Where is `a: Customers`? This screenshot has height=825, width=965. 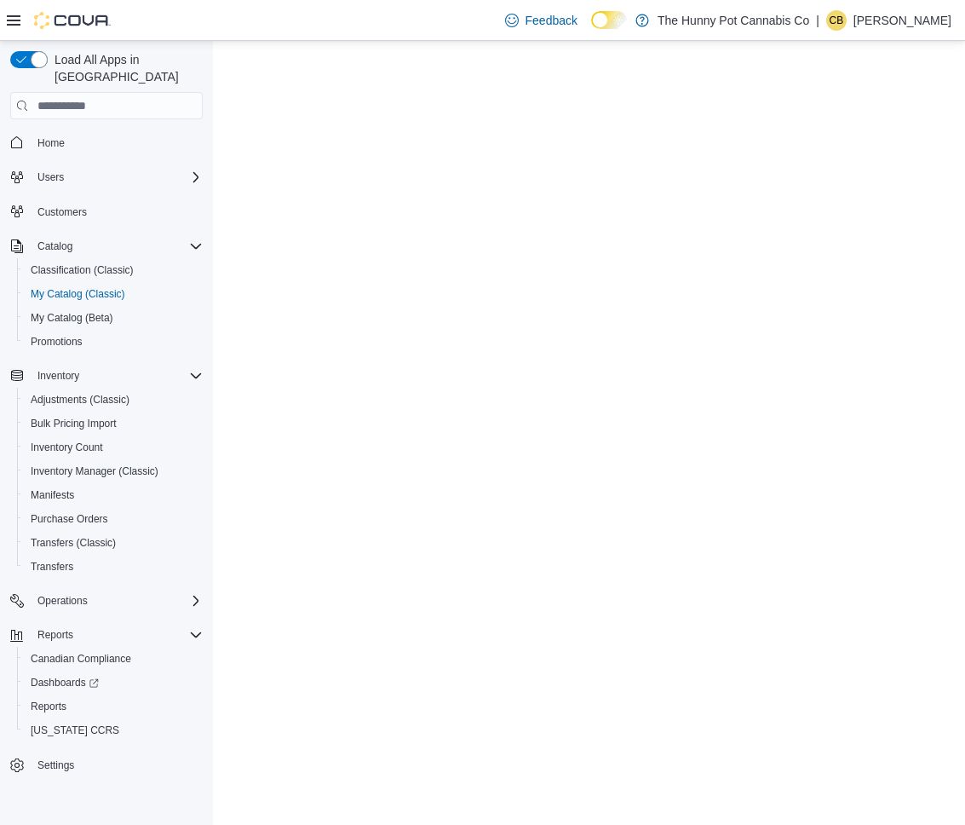 a: Customers is located at coordinates (62, 212).